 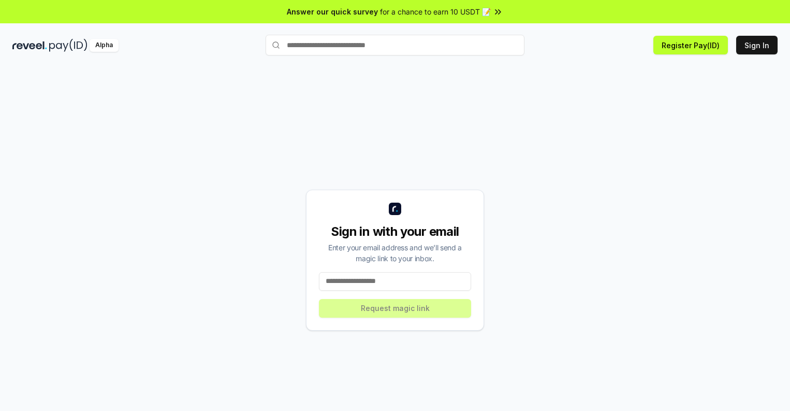 I want to click on div: Enter your email address and we’ll send a magic link to your inbox., so click(x=395, y=253).